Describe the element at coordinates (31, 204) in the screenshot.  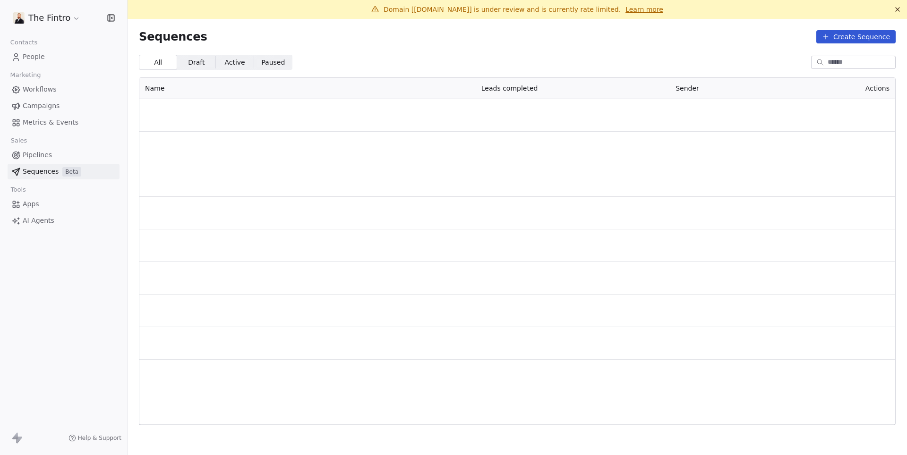
I see `span: Apps` at that location.